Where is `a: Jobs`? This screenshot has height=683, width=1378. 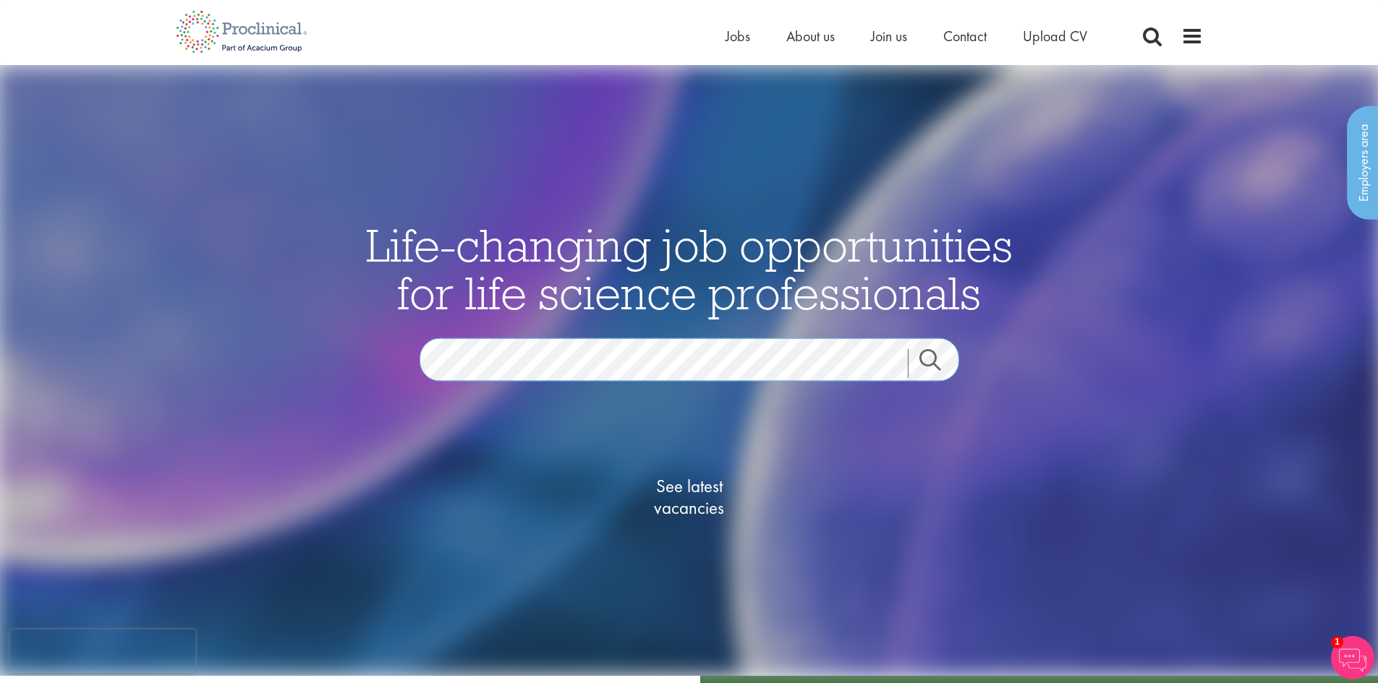
a: Jobs is located at coordinates (738, 36).